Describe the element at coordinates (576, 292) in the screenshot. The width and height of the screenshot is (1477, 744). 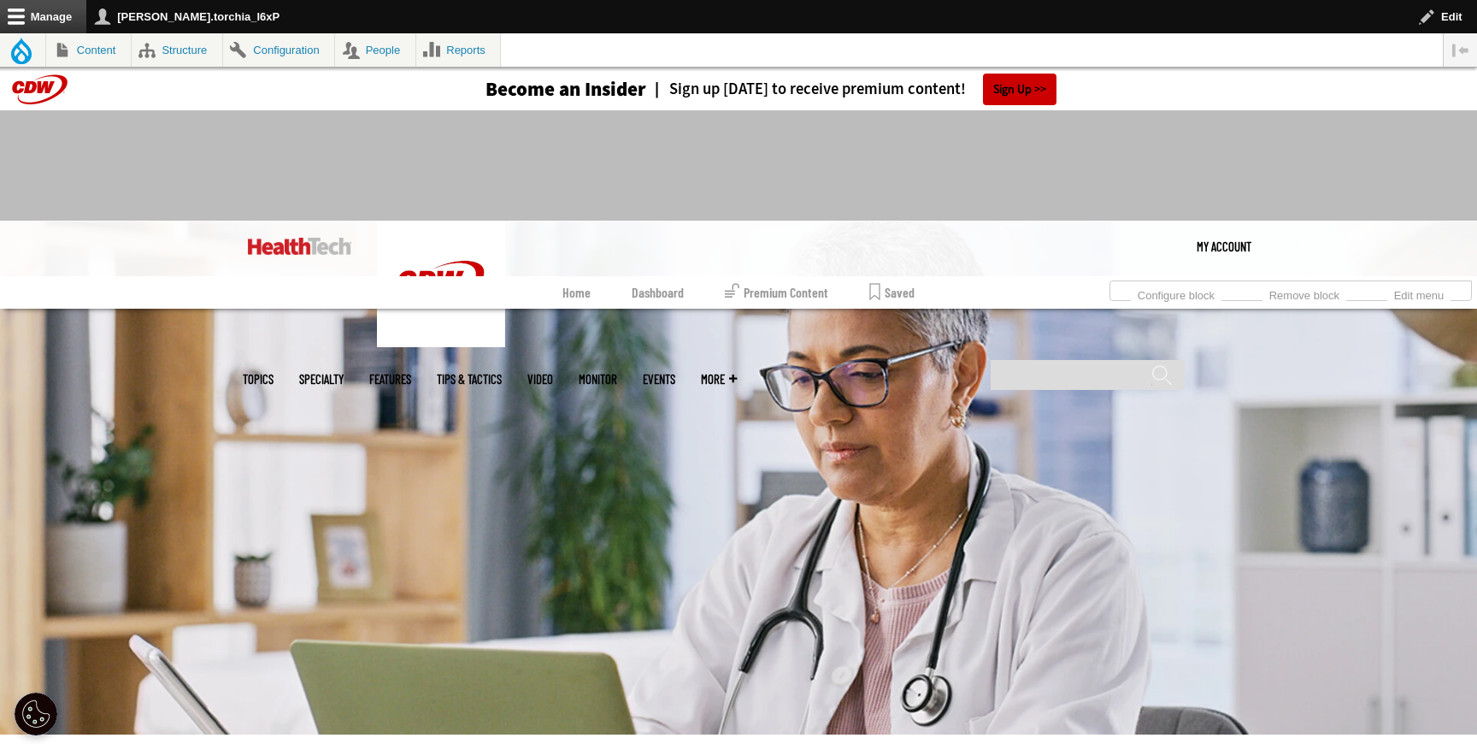
I see `a: Home` at that location.